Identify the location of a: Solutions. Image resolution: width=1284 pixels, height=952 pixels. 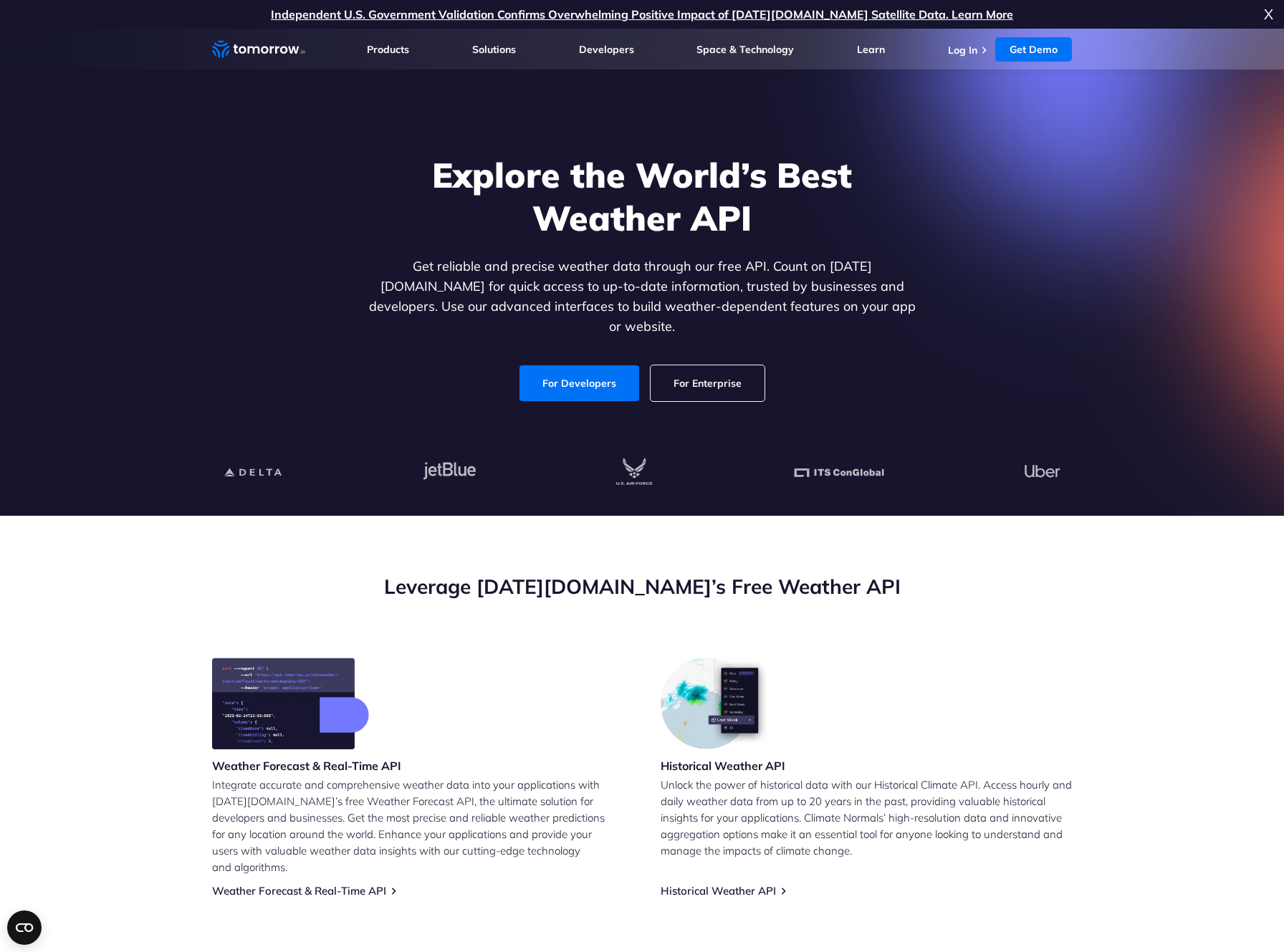
(494, 49).